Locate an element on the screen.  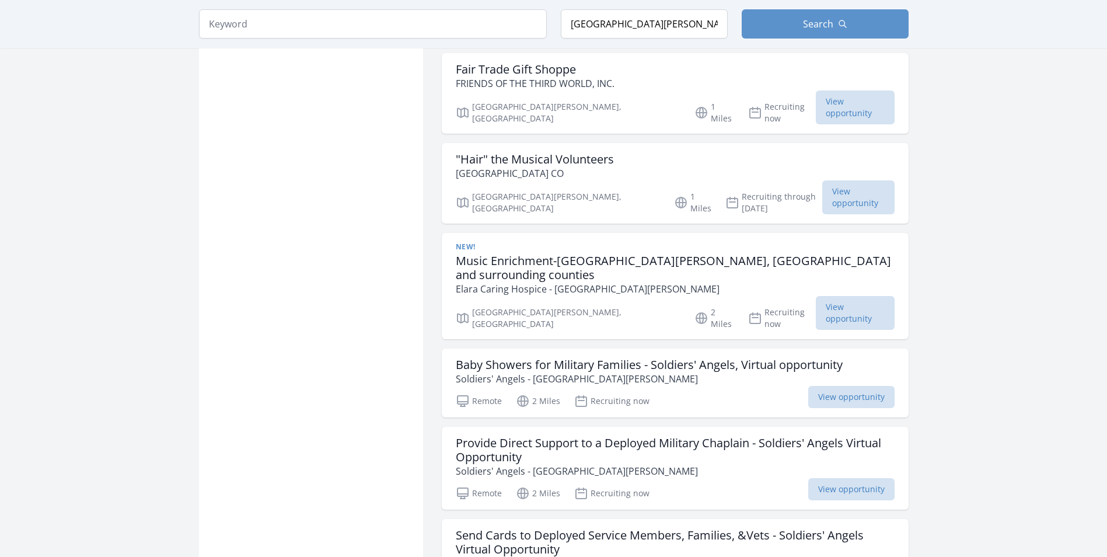
span: Search is located at coordinates (818, 24).